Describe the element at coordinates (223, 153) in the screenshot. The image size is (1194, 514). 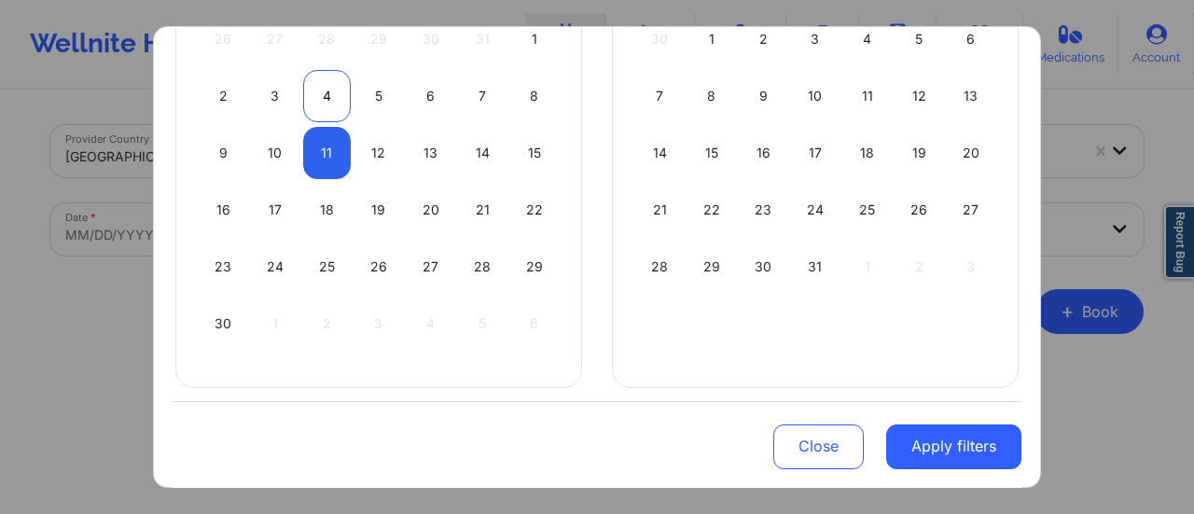
I see `div: Sun Nov 09 2025` at that location.